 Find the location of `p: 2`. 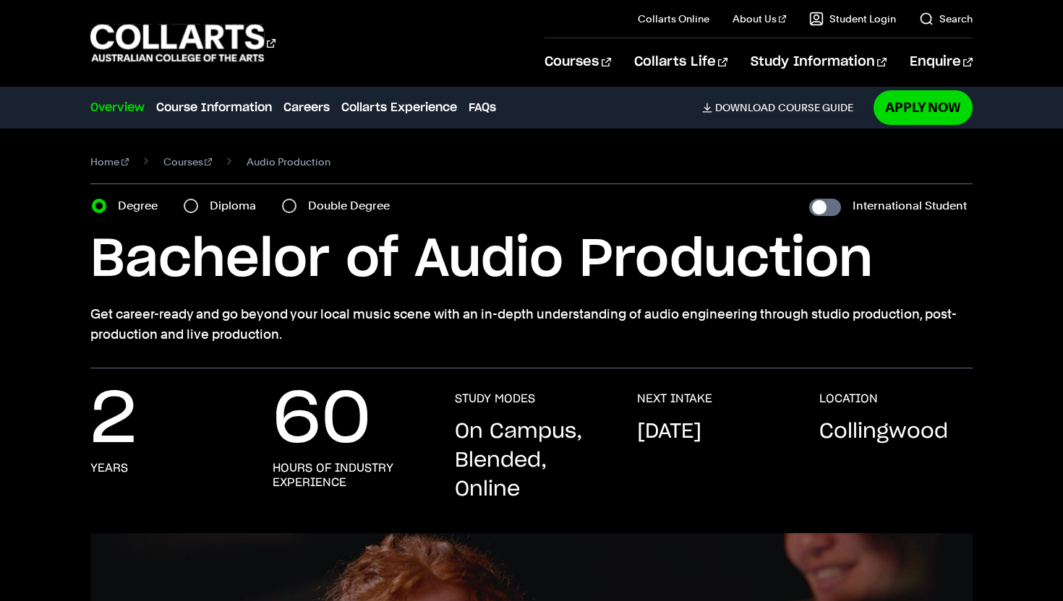

p: 2 is located at coordinates (113, 421).